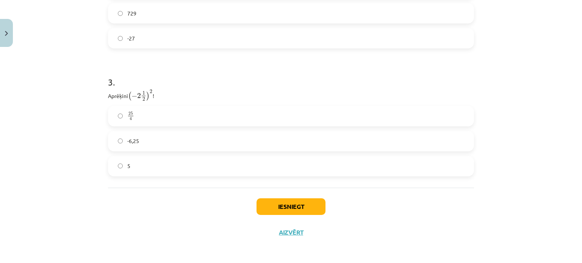 This screenshot has width=582, height=263. What do you see at coordinates (132, 13) in the screenshot?
I see `span: 729` at bounding box center [132, 13].